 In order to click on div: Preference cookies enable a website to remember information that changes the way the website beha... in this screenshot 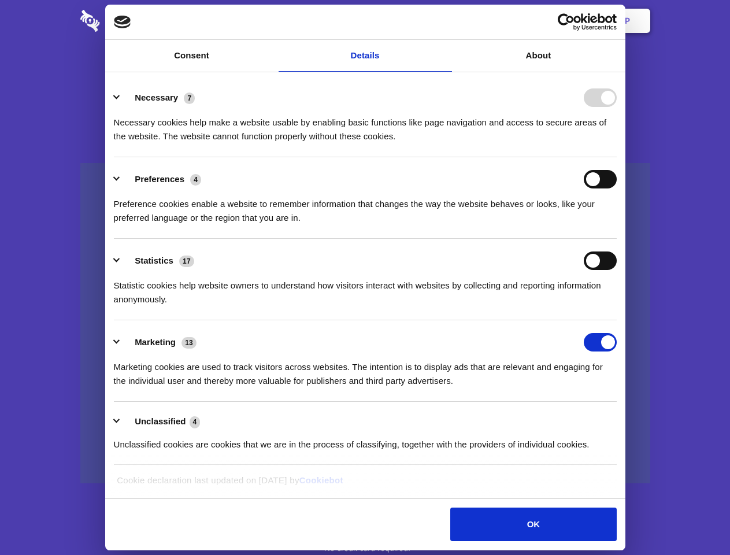, I will do `click(365, 206)`.